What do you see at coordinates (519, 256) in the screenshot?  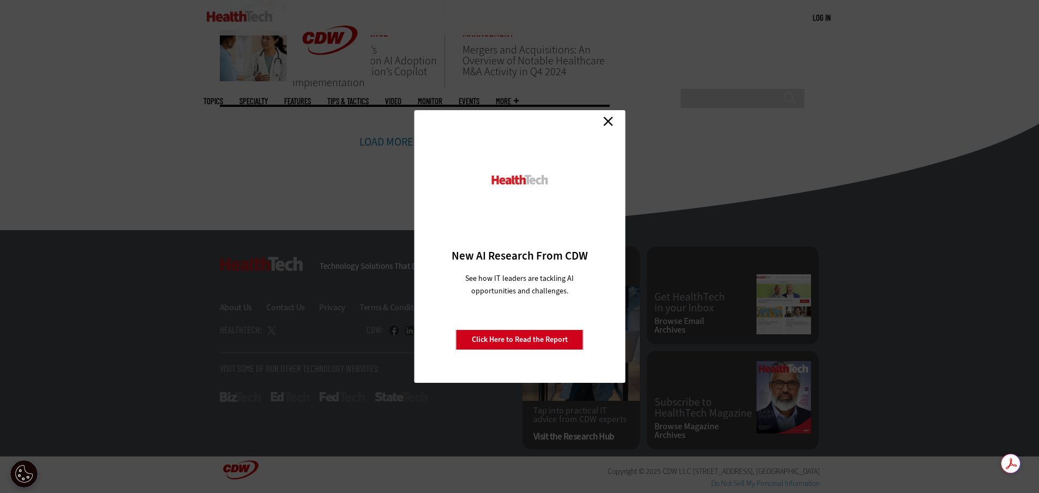 I see `h3: New AI Research From CDW` at bounding box center [519, 256].